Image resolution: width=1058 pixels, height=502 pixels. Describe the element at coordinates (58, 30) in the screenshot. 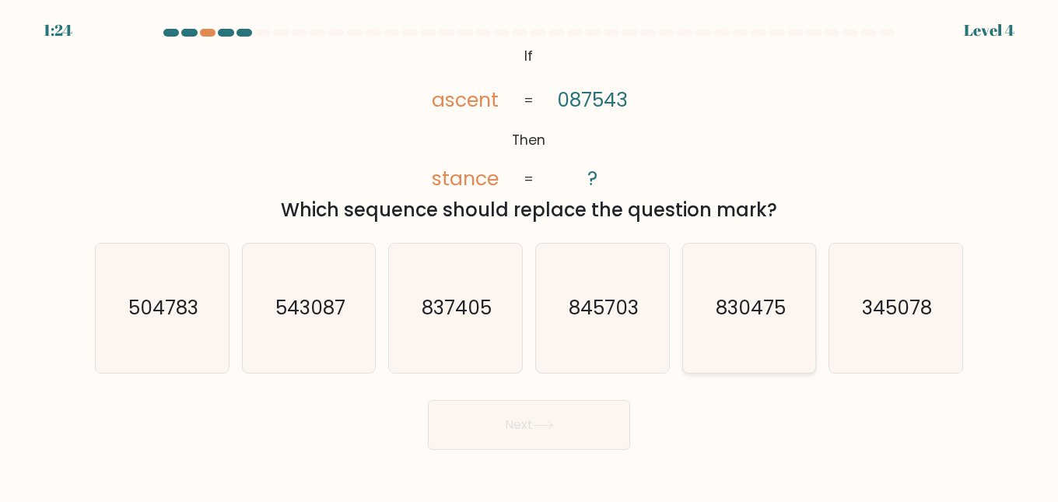

I see `div: 1:24` at that location.